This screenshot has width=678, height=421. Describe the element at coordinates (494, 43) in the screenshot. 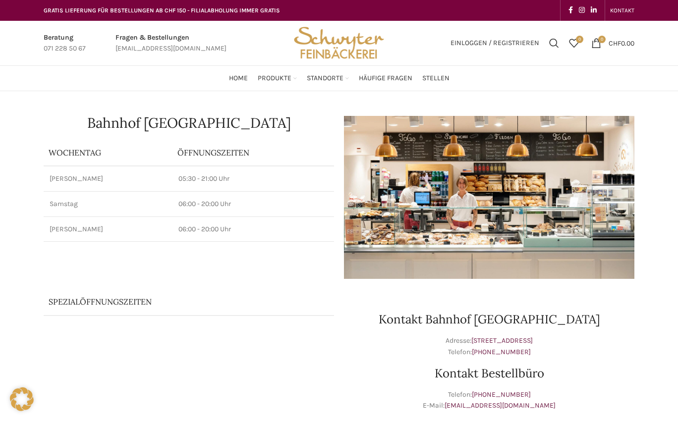

I see `a: Einloggen / Registrieren` at that location.